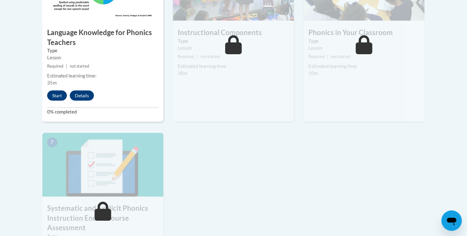 This screenshot has height=236, width=467. Describe the element at coordinates (57, 96) in the screenshot. I see `button: Start` at that location.